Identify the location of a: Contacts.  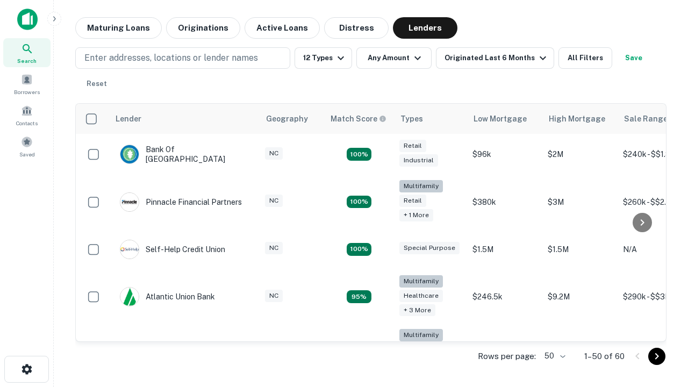
(27, 115).